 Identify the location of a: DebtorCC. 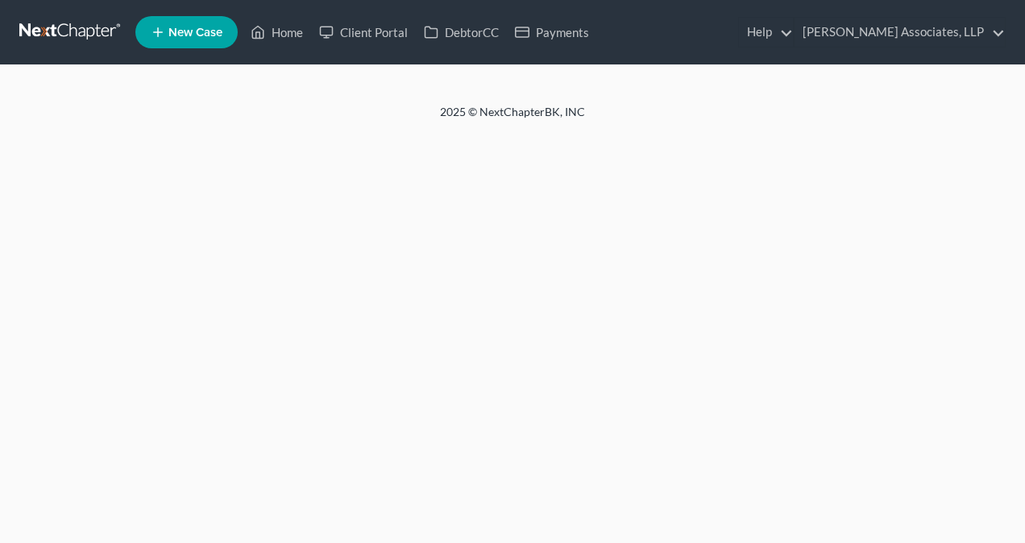
(461, 32).